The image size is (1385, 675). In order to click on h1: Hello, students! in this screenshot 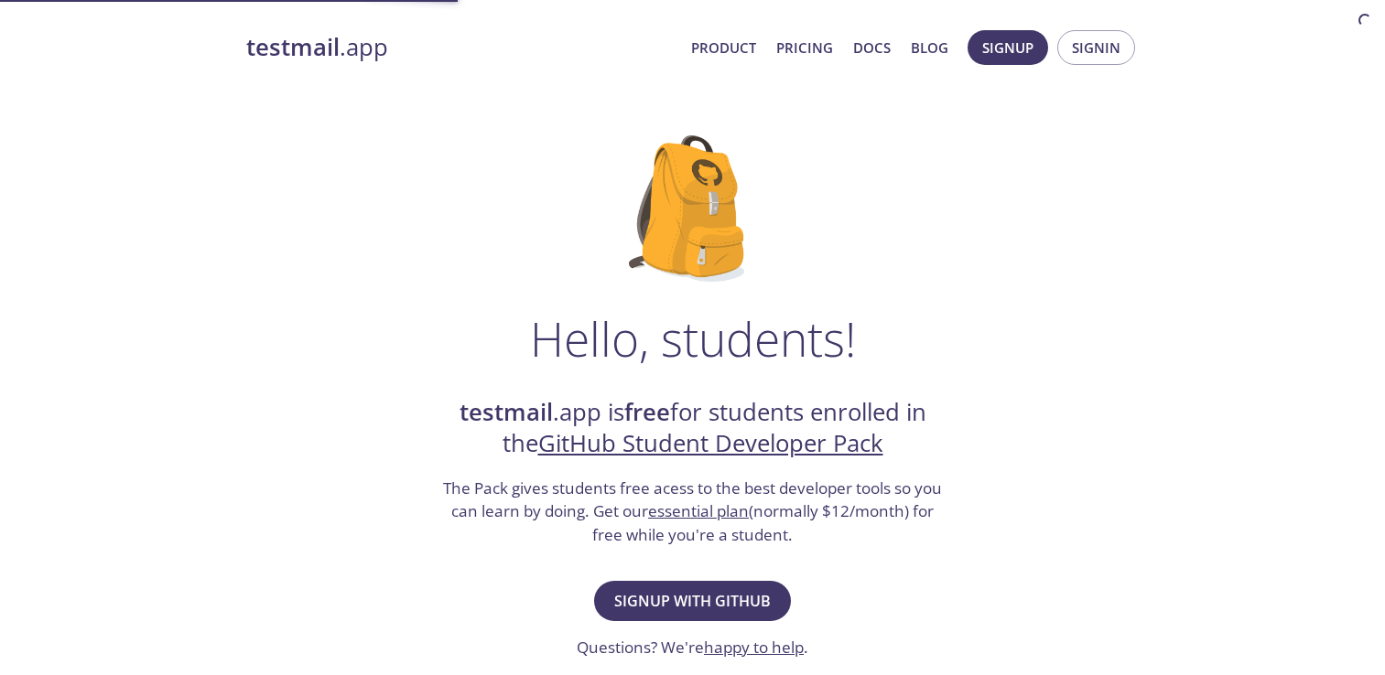, I will do `click(693, 339)`.